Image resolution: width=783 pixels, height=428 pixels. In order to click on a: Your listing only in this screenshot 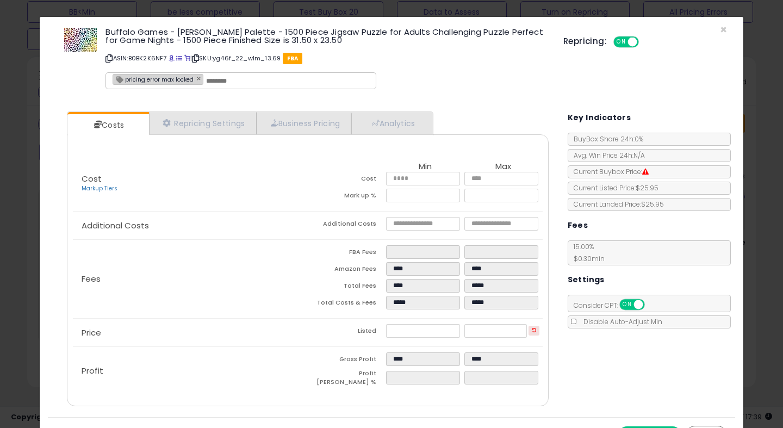, I will do `click(187, 58)`.